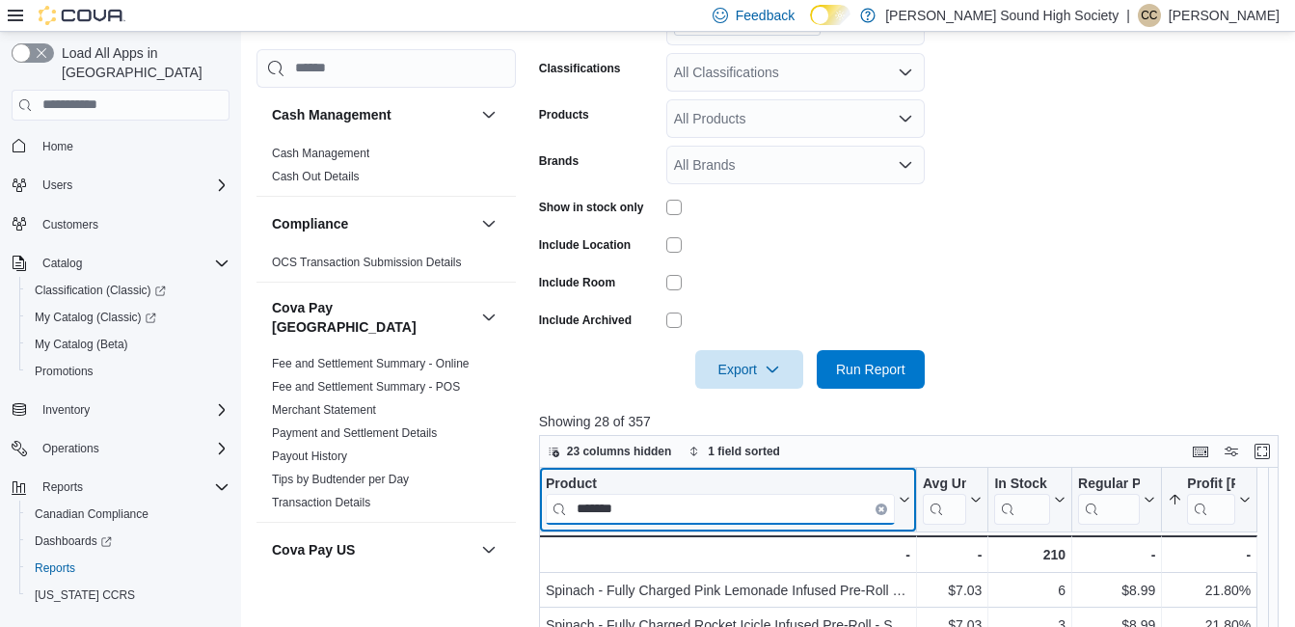  I want to click on button: Regular Price, so click(1117, 499).